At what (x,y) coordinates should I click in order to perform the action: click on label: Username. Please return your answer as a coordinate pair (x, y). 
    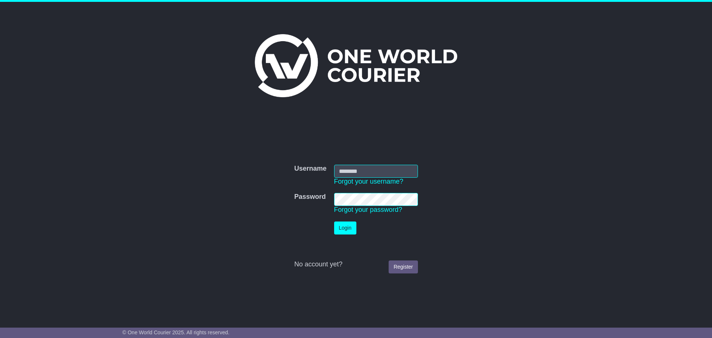
    Looking at the image, I should click on (310, 169).